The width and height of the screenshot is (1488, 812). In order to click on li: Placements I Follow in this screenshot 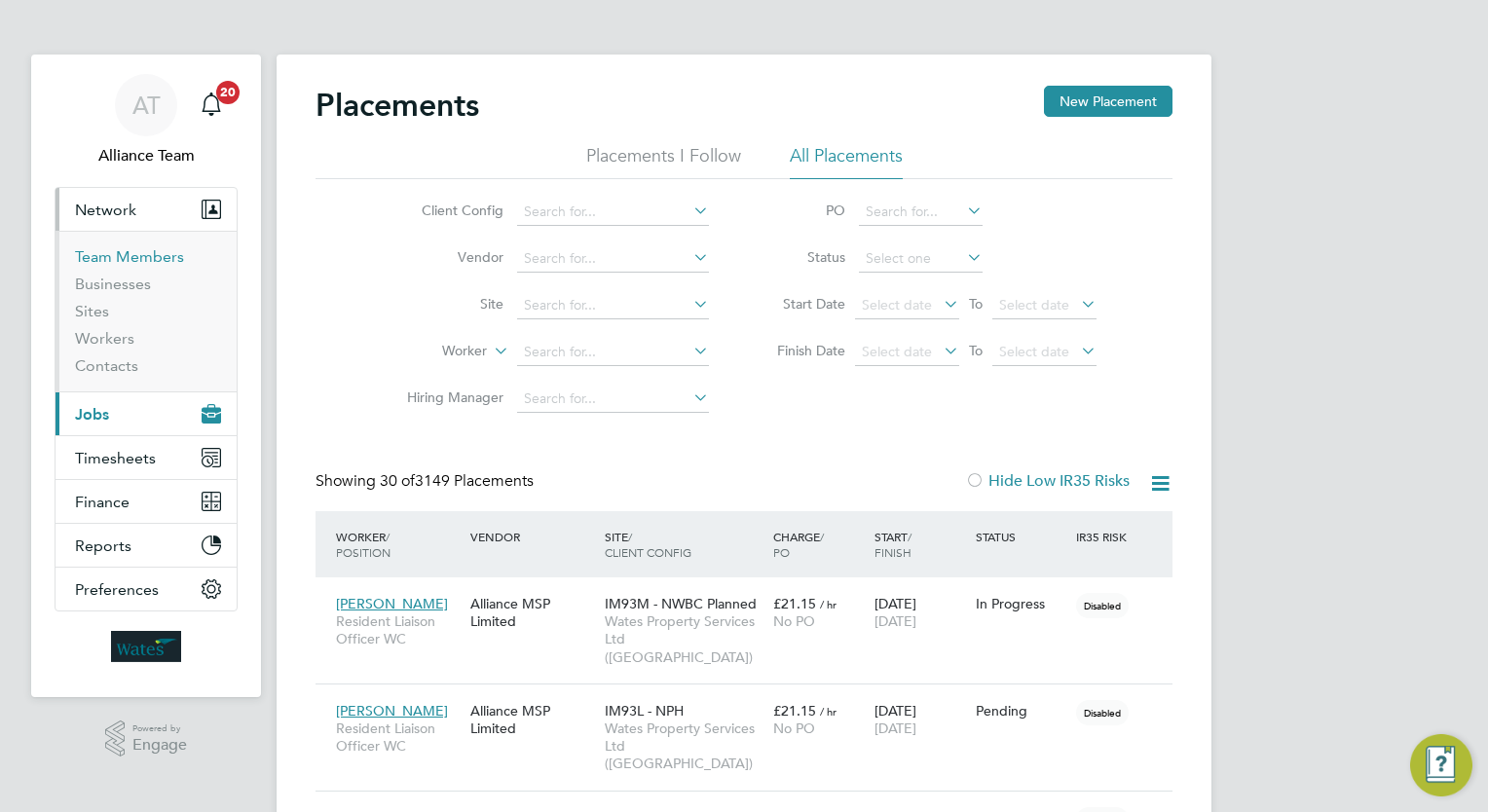, I will do `click(663, 161)`.